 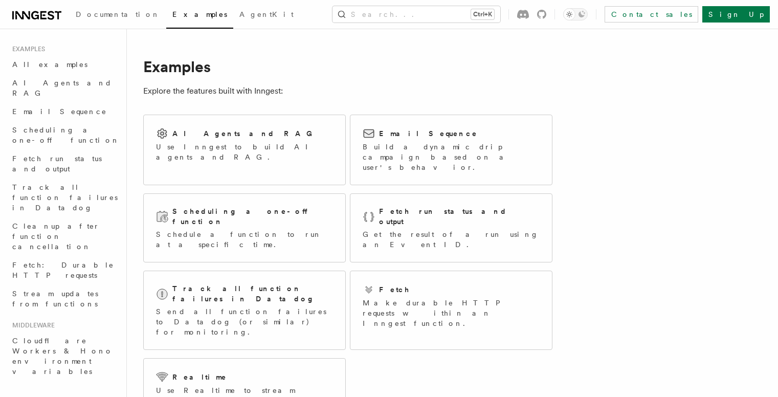 What do you see at coordinates (416, 14) in the screenshot?
I see `button: Search...Ctrl+K` at bounding box center [416, 14].